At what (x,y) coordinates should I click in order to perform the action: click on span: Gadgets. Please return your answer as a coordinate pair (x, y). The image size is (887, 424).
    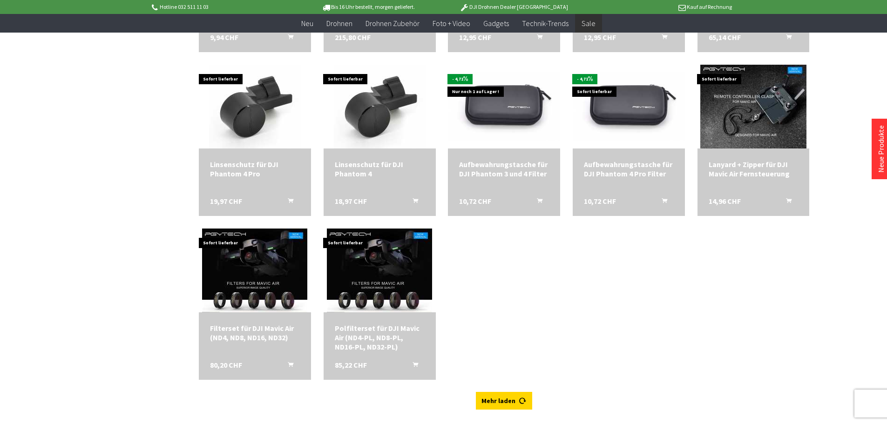
    Looking at the image, I should click on (496, 23).